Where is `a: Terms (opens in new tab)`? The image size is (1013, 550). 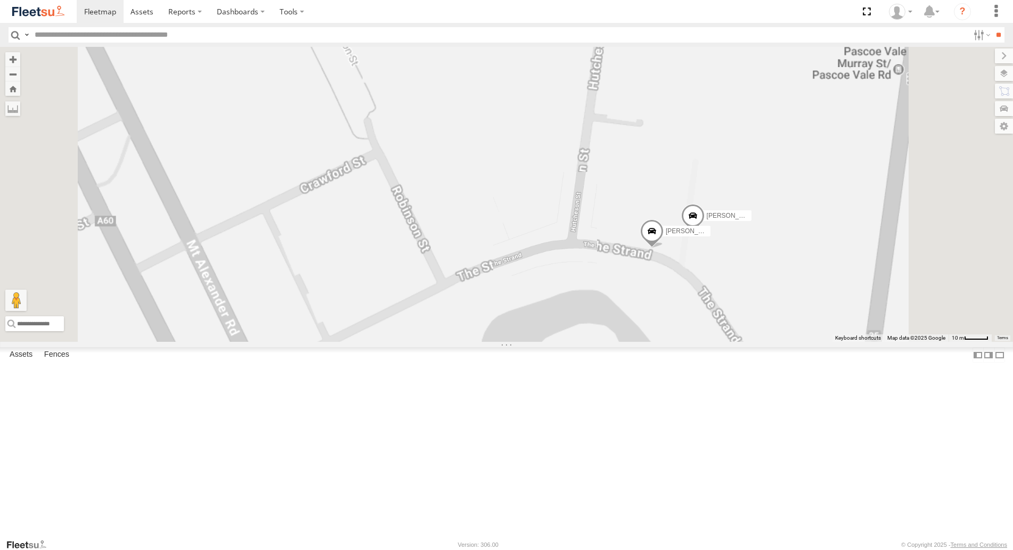
a: Terms (opens in new tab) is located at coordinates (1002, 338).